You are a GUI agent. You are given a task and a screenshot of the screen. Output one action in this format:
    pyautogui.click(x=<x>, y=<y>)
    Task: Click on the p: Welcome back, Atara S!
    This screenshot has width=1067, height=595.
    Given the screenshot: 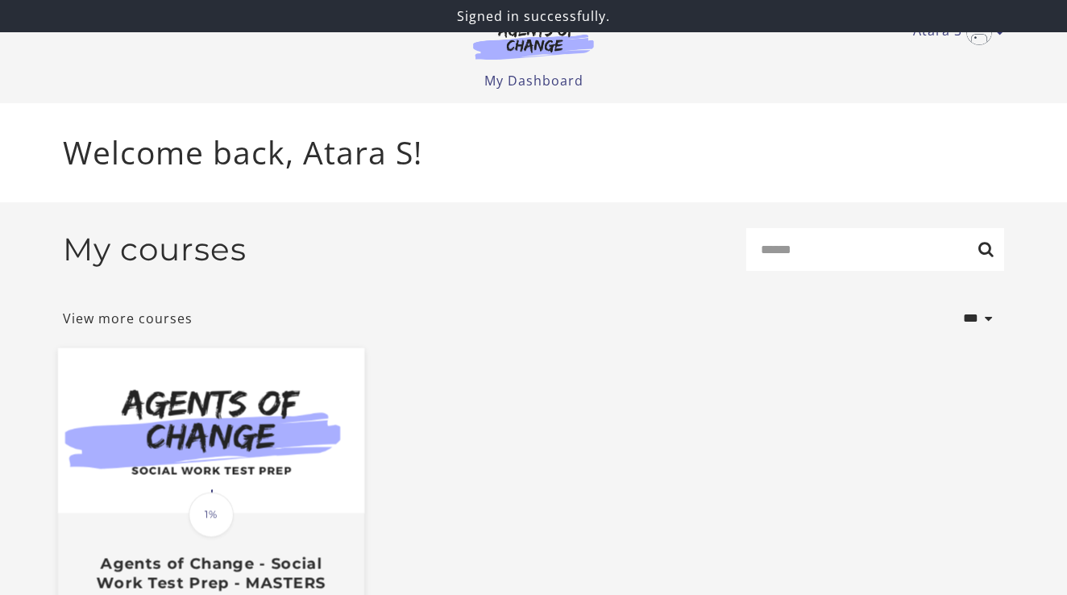 What is the action you would take?
    pyautogui.click(x=533, y=152)
    